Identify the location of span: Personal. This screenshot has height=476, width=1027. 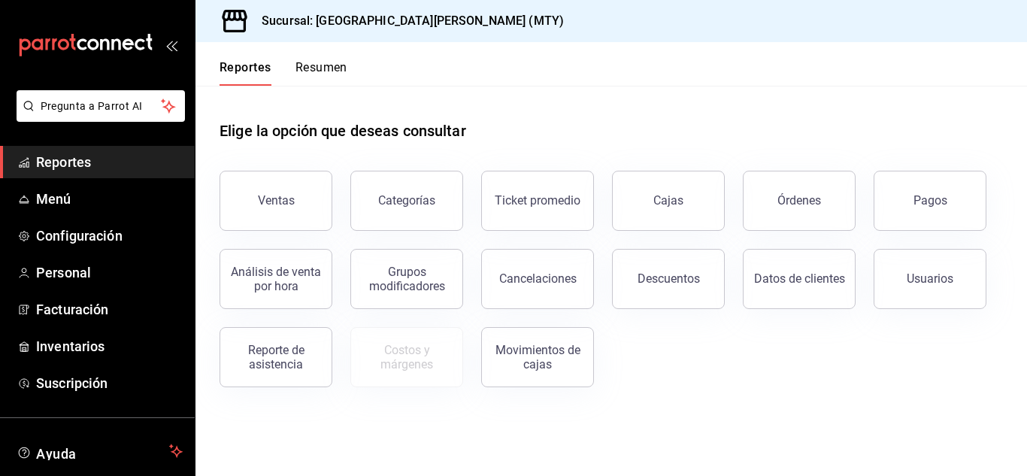
(109, 272).